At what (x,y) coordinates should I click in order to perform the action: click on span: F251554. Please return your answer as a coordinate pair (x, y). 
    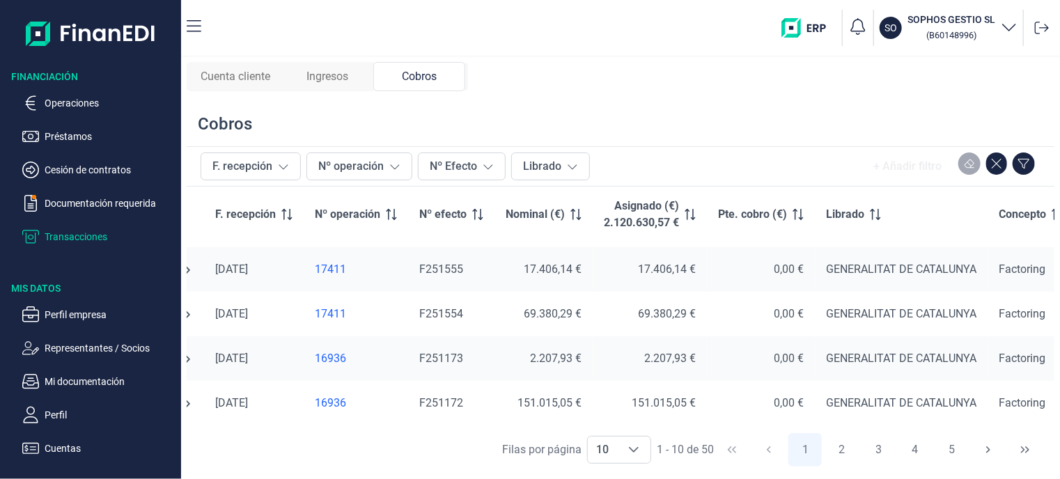
    Looking at the image, I should click on (441, 313).